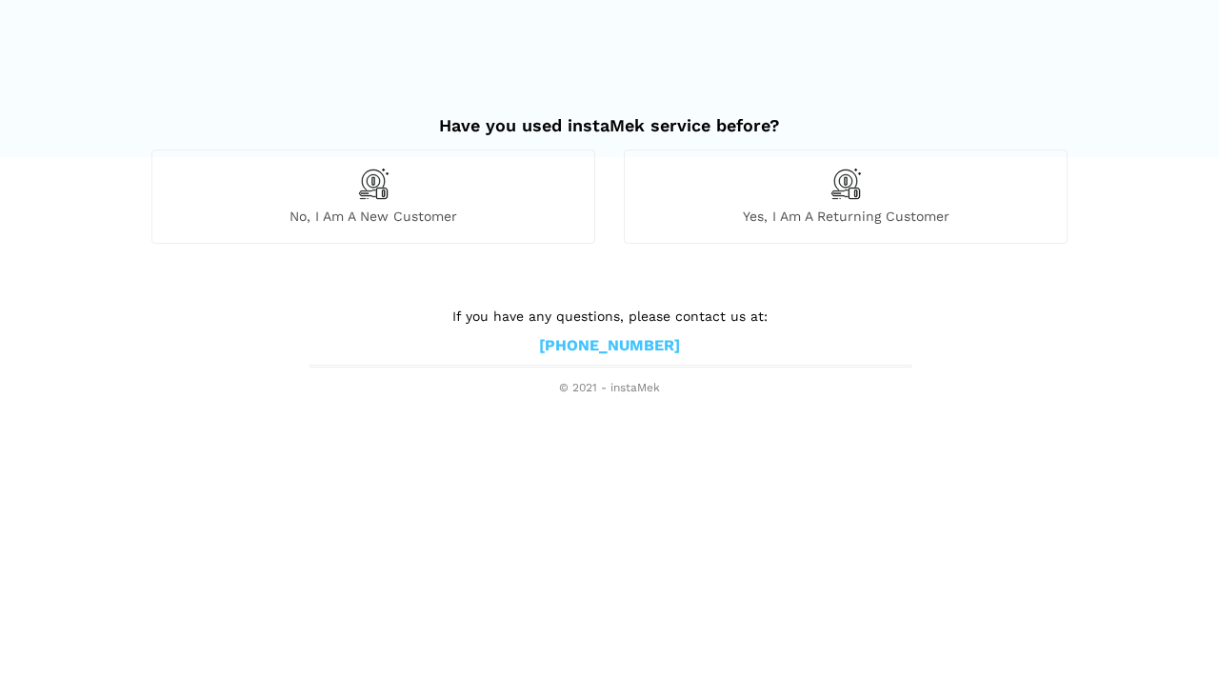 This screenshot has height=678, width=1219. What do you see at coordinates (609, 316) in the screenshot?
I see `p: If you have any questions, please contact us at:` at bounding box center [609, 316].